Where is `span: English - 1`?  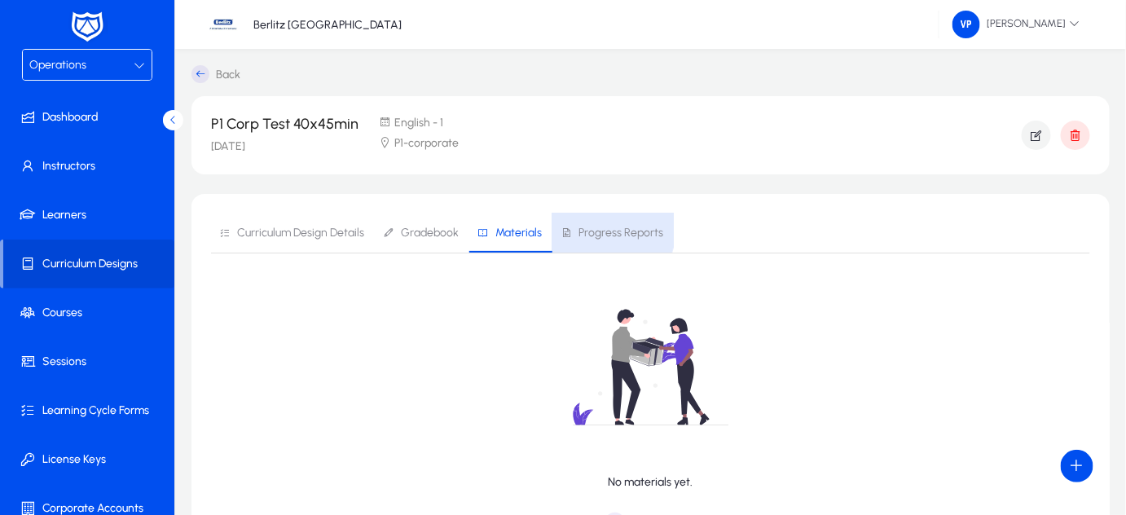
span: English - 1 is located at coordinates (419, 122).